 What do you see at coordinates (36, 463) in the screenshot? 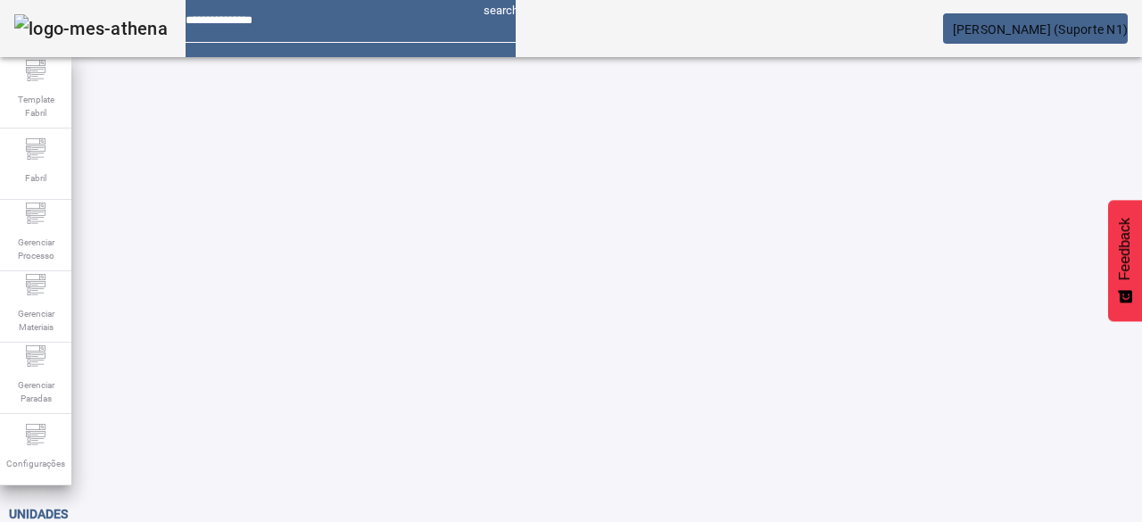
I see `span: Configurações` at bounding box center [36, 463].